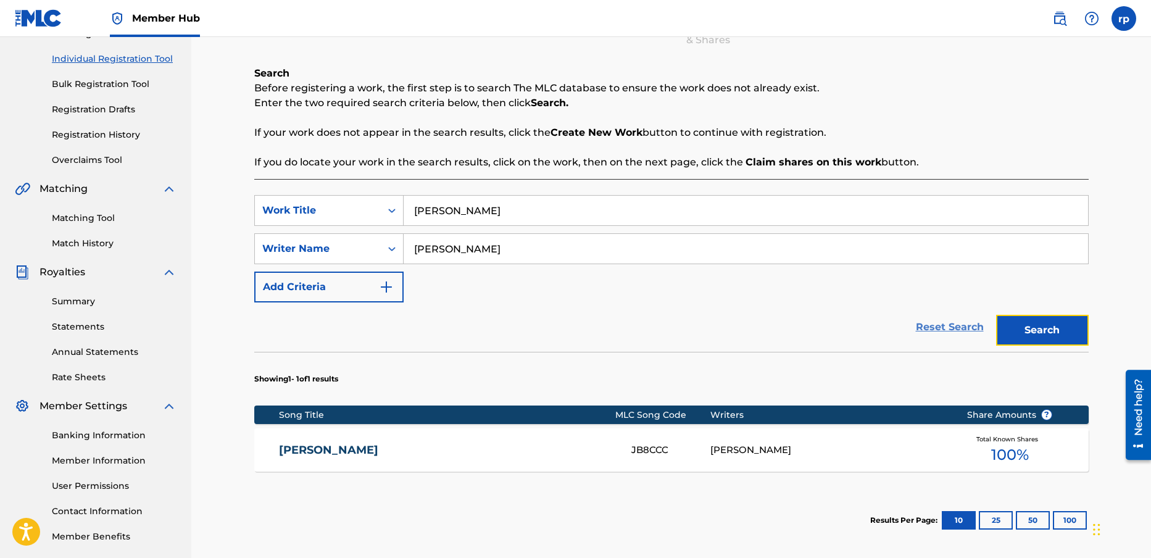 This screenshot has height=558, width=1151. I want to click on a: Rate Sheets, so click(114, 377).